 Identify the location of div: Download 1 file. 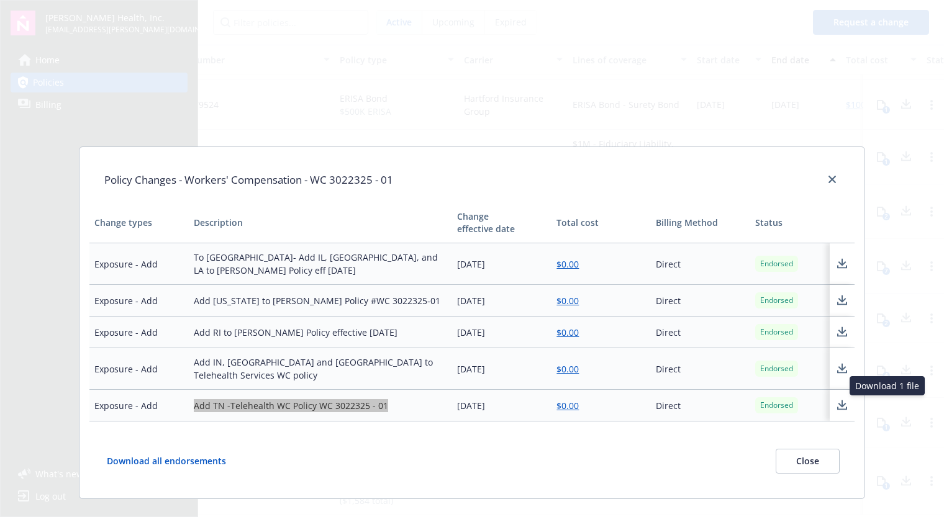
(887, 386).